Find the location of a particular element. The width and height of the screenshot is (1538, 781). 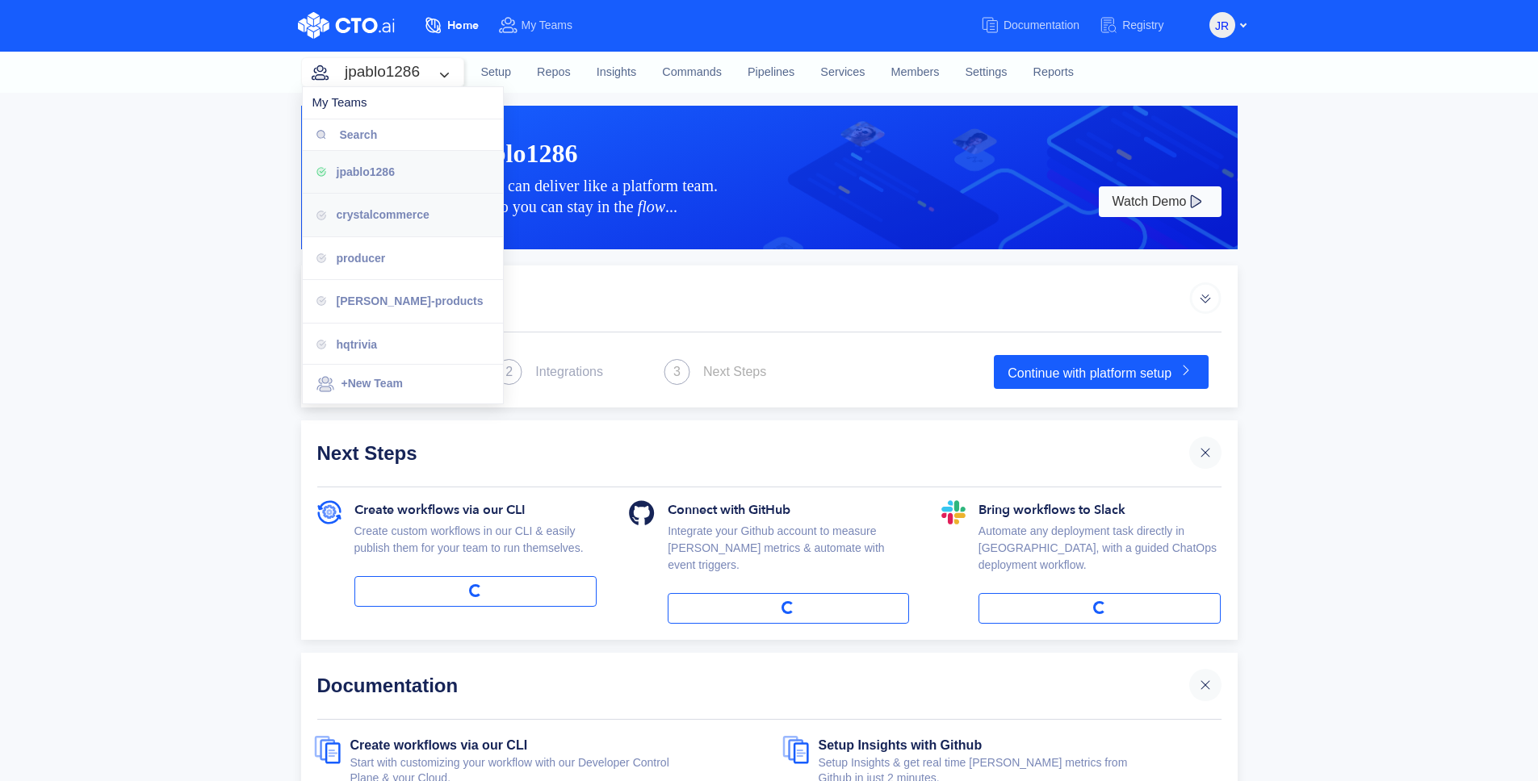

span: JR is located at coordinates (1221, 26).